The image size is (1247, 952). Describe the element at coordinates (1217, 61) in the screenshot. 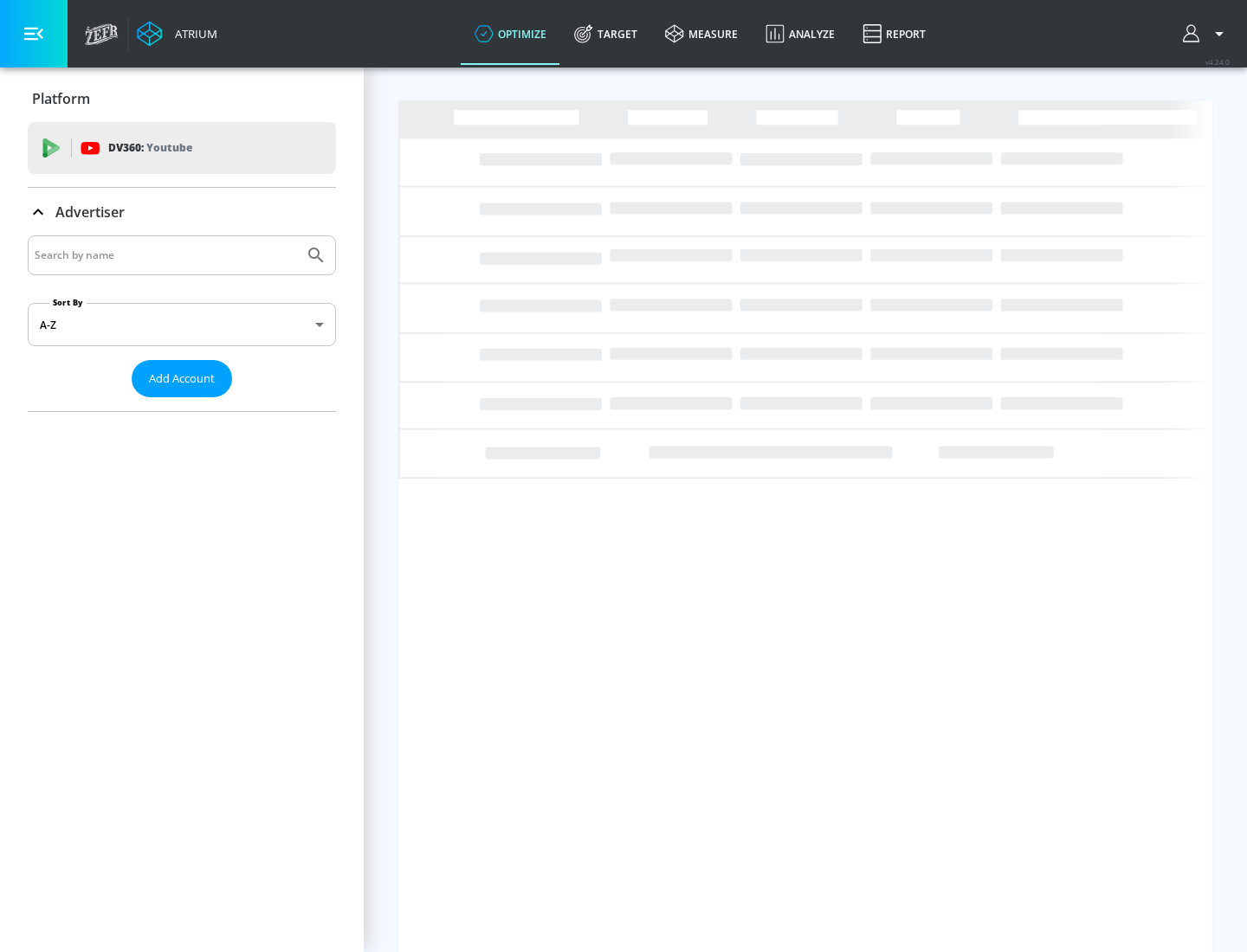

I see `span: v 4.24.0` at that location.